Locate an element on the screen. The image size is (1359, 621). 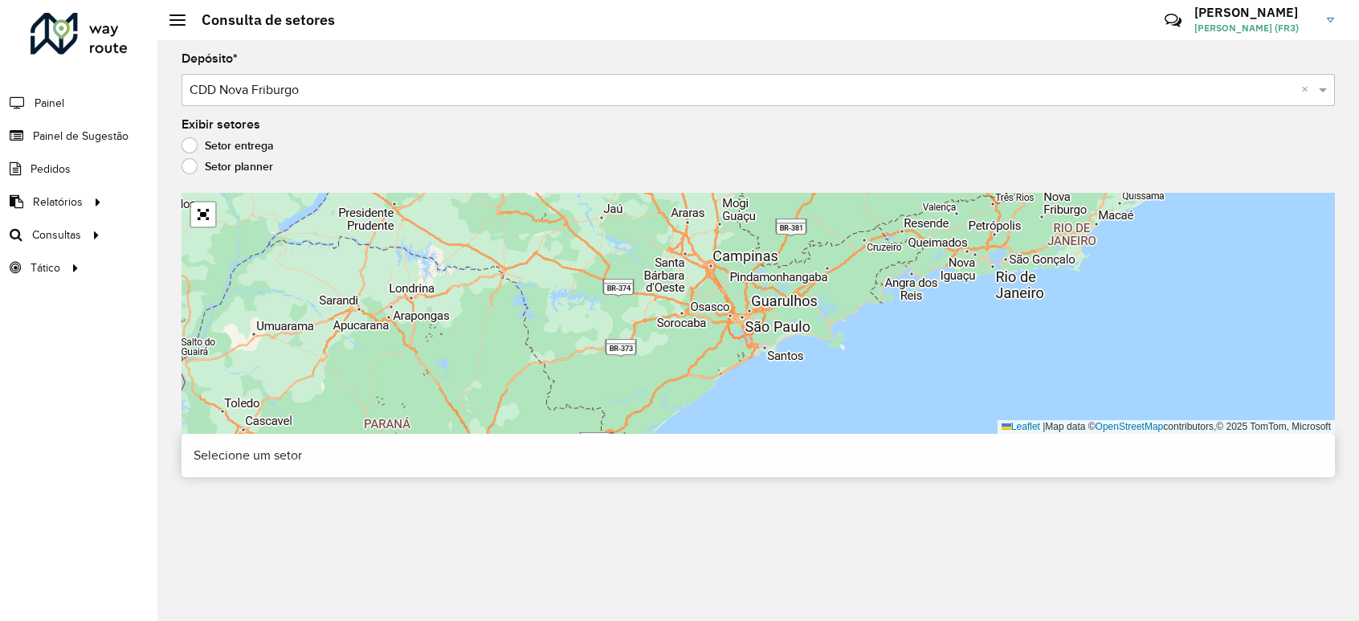
a: OpenStreetMap is located at coordinates (1130, 427).